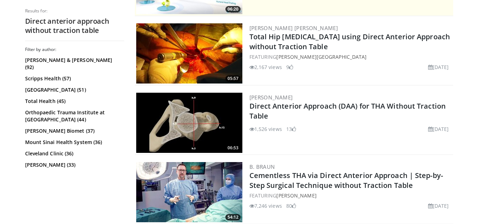 Image resolution: width=478 pixels, height=224 pixels. I want to click on a: Cementless THA via Direct Anterior Approach | Step-by-Step Surgical Technique without Traction Table, so click(346, 180).